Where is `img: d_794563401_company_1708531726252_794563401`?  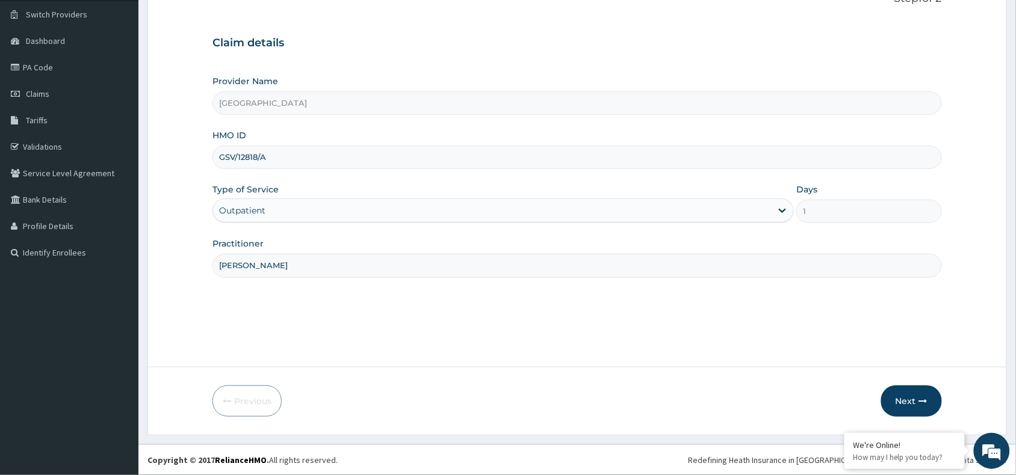 img: d_794563401_company_1708531726252_794563401 is located at coordinates (36, 75).